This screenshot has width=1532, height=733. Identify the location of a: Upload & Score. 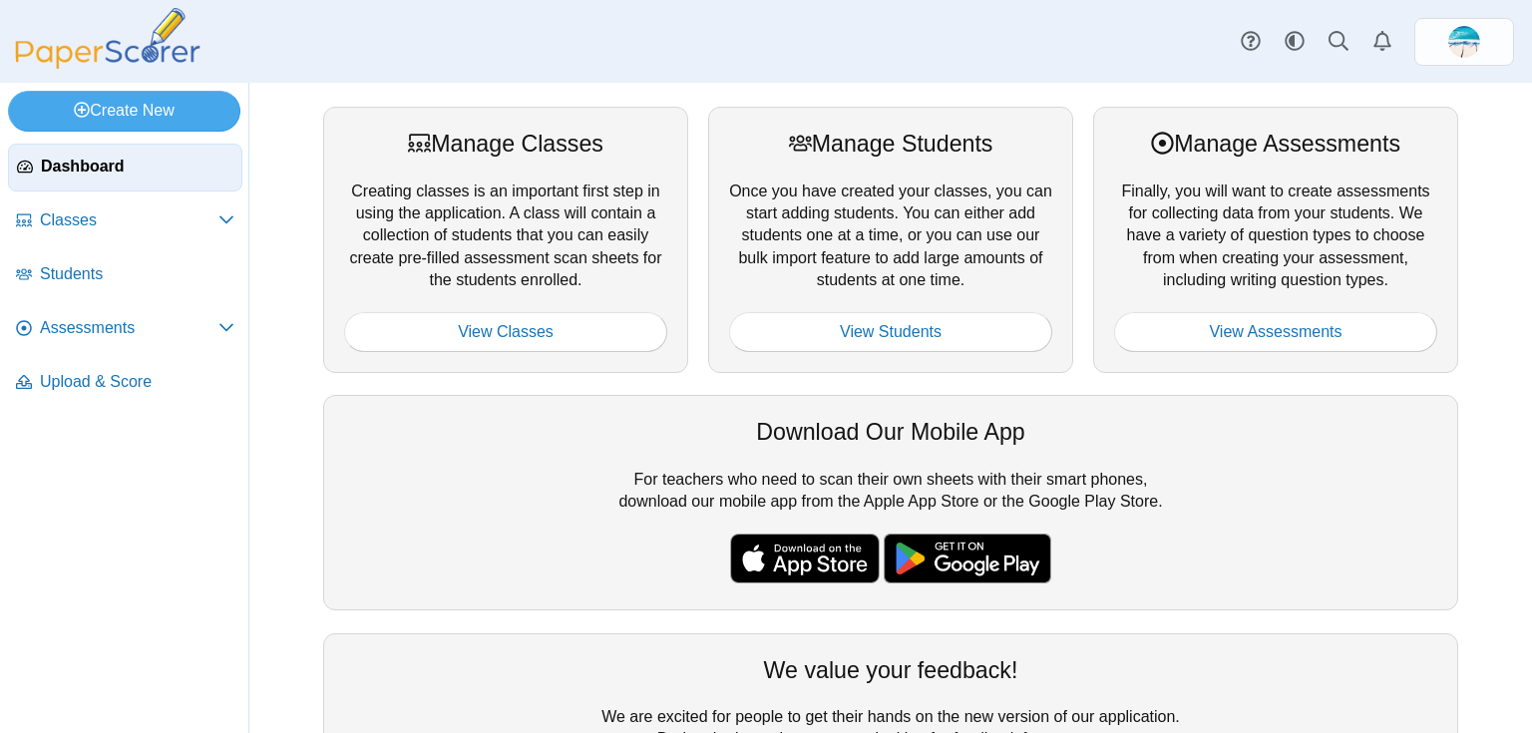
(125, 383).